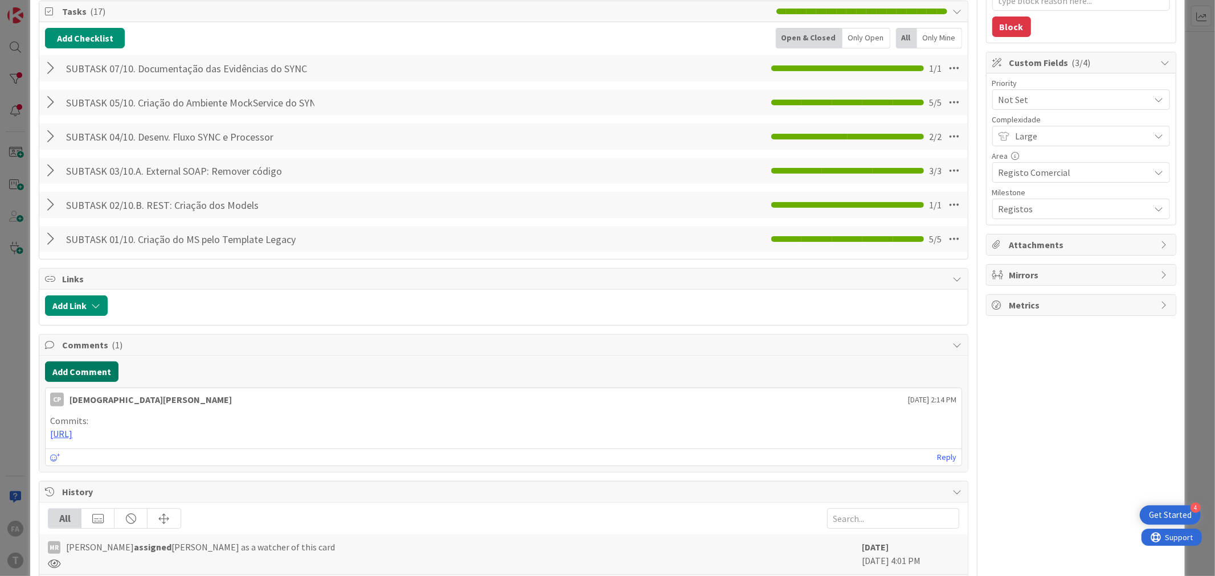 The width and height of the screenshot is (1215, 576). What do you see at coordinates (1196, 508) in the screenshot?
I see `div: 4` at bounding box center [1196, 508].